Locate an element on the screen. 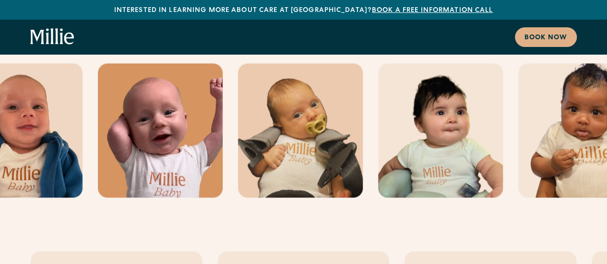 The image size is (607, 264). a: Book a free information call is located at coordinates (432, 11).